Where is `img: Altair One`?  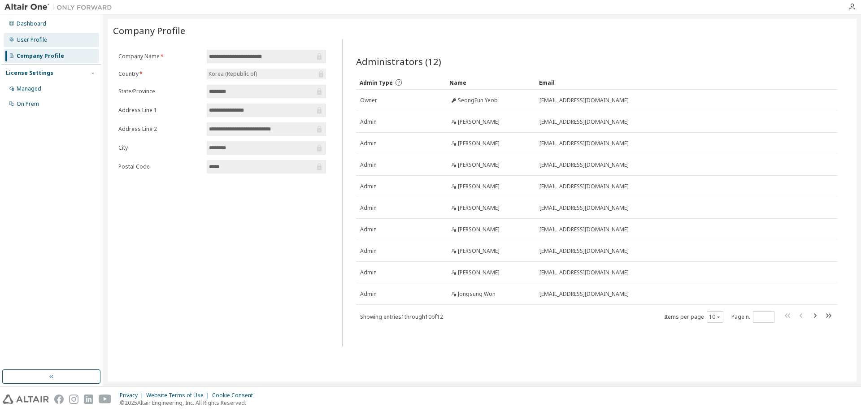 img: Altair One is located at coordinates (61, 7).